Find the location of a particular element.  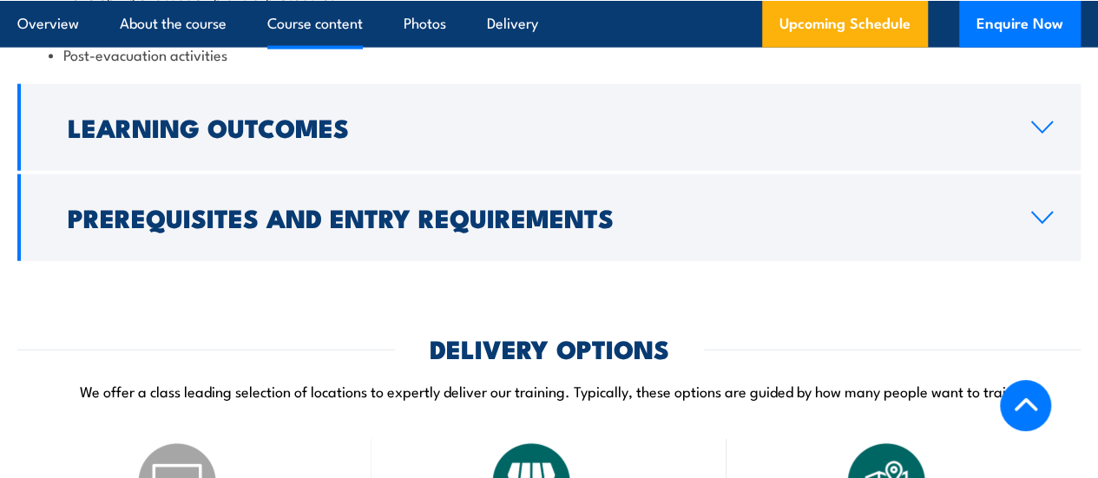

a: Learning Outcomes is located at coordinates (549, 128).